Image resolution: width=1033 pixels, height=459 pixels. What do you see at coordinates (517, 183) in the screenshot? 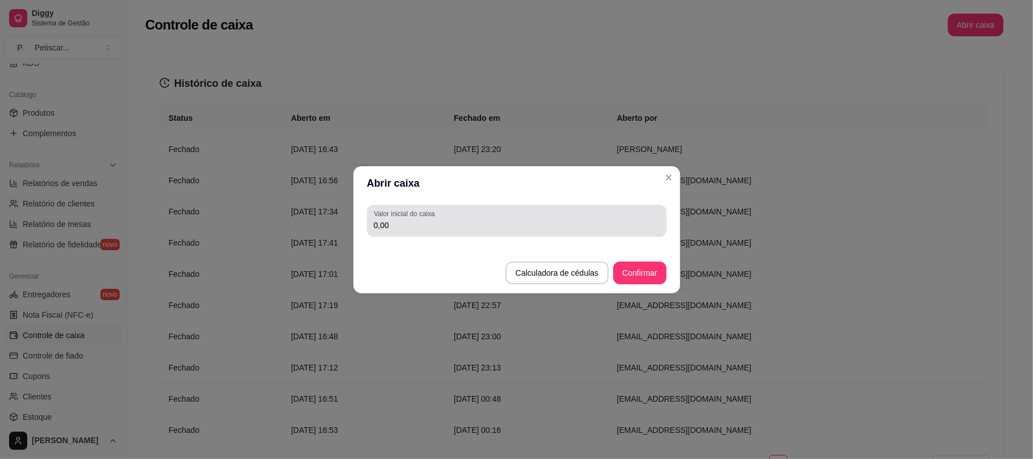
I see `header: Abrir caixa` at bounding box center [517, 183].